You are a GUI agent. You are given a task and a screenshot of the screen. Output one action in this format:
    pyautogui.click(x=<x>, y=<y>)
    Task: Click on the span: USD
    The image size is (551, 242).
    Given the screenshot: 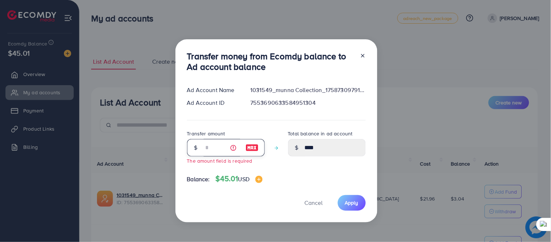 What is the action you would take?
    pyautogui.click(x=244, y=179)
    